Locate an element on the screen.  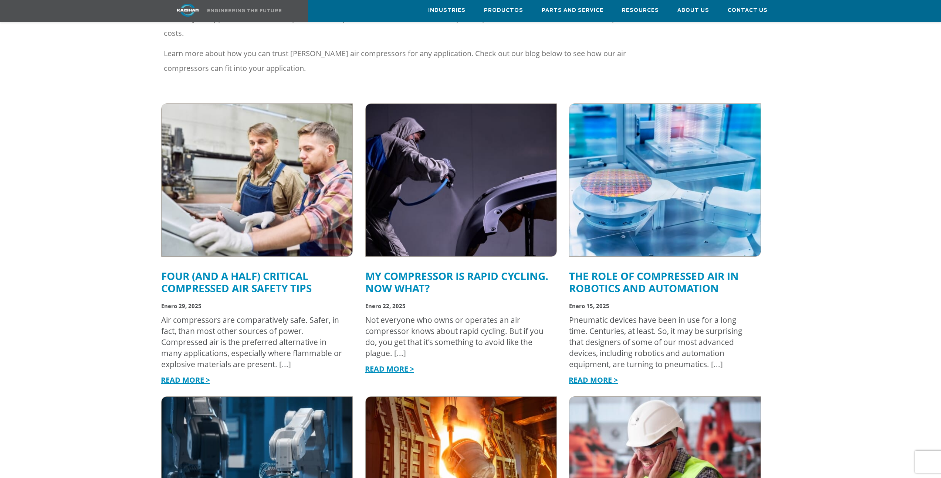
img: Semiconductor handling is located at coordinates (665, 180).